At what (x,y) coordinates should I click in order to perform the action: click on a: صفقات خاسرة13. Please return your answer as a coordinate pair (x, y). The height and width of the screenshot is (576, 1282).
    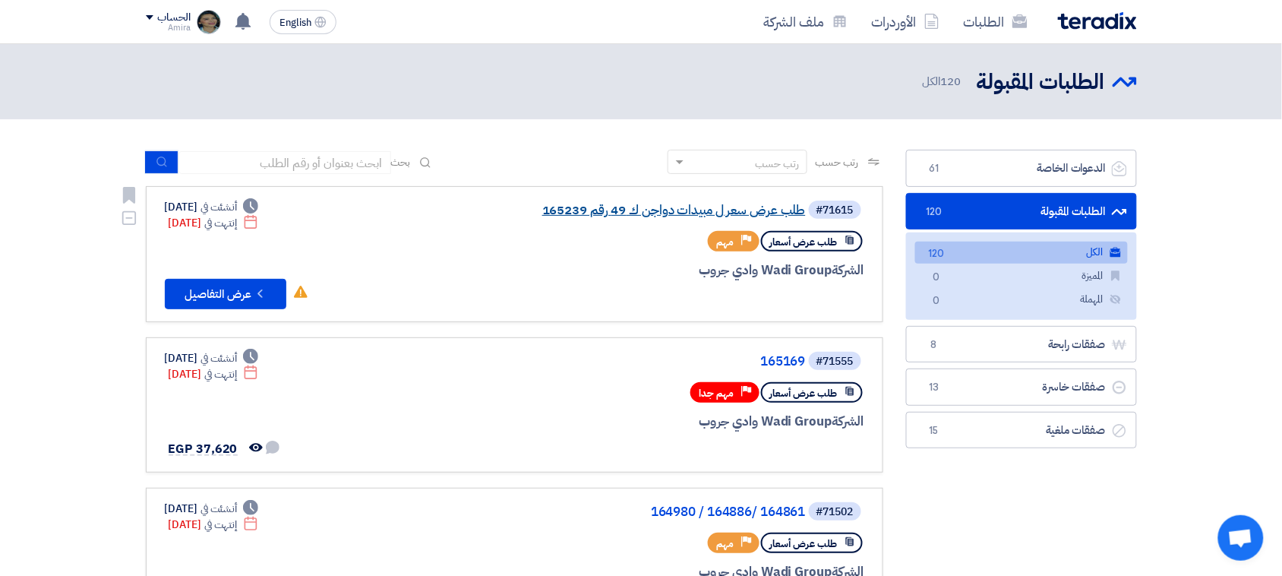
    Looking at the image, I should click on (1022, 387).